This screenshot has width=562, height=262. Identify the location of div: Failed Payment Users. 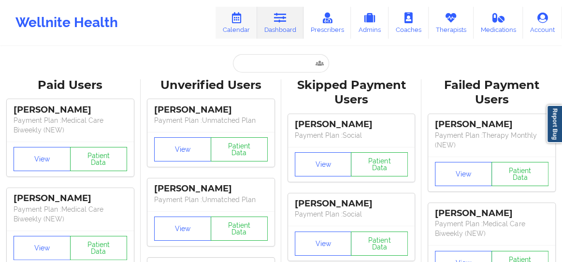
(491, 93).